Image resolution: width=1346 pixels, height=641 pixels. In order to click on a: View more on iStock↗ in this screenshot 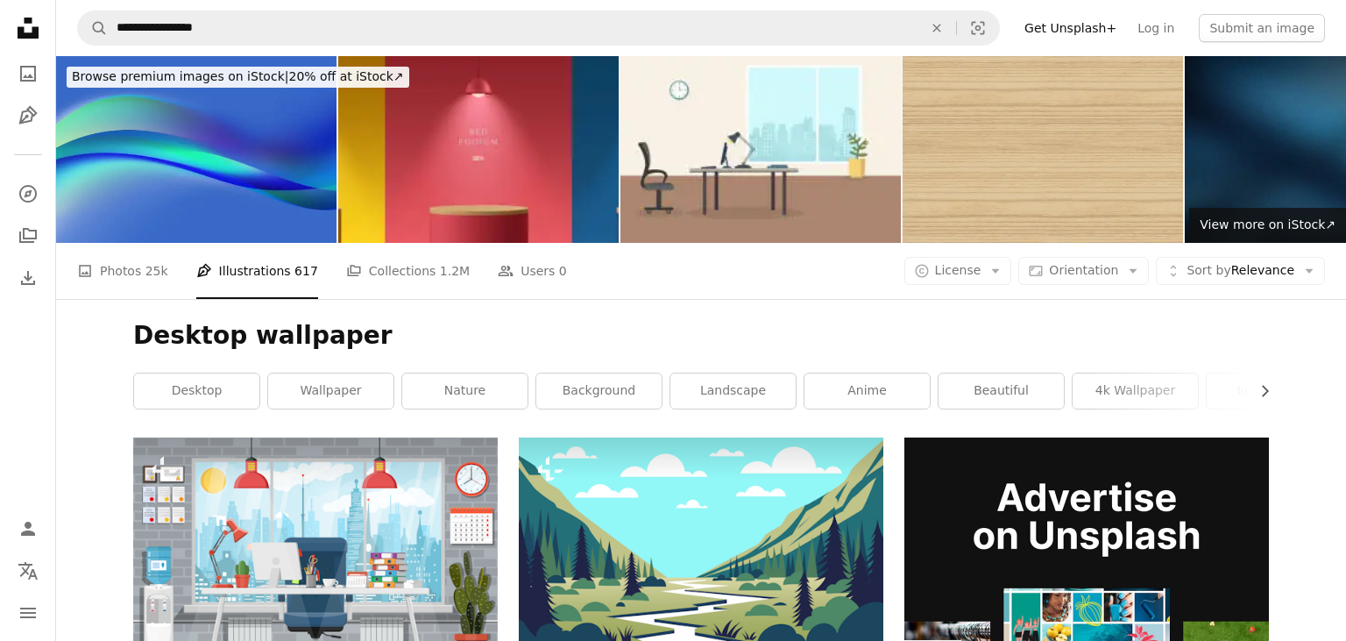, I will do `click(1267, 225)`.